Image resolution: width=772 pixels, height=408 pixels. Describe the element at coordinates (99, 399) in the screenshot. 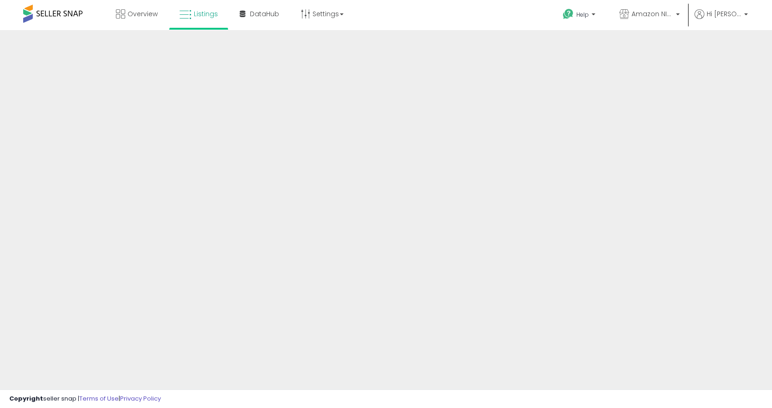

I see `a: Terms of Use` at that location.